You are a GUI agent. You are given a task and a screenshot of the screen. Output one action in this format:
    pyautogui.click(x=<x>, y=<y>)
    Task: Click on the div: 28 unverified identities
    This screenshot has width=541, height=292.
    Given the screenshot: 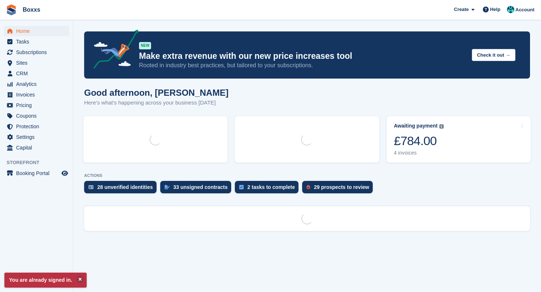 What is the action you would take?
    pyautogui.click(x=125, y=187)
    